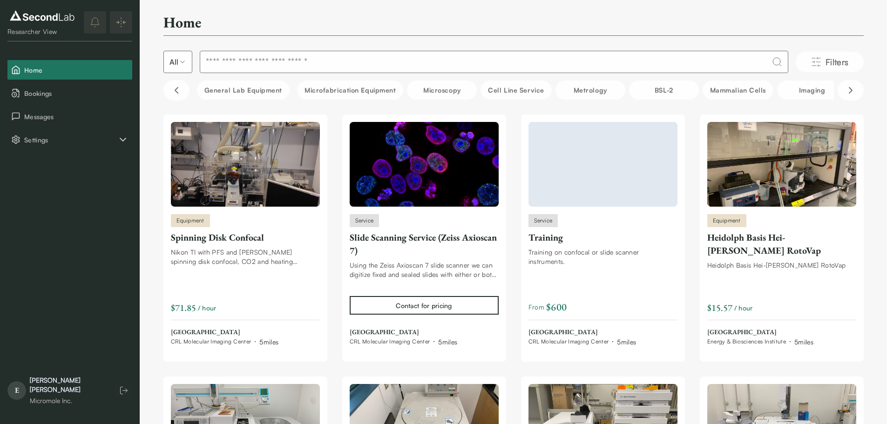 The height and width of the screenshot is (424, 887). I want to click on button: General Lab equipment, so click(243, 90).